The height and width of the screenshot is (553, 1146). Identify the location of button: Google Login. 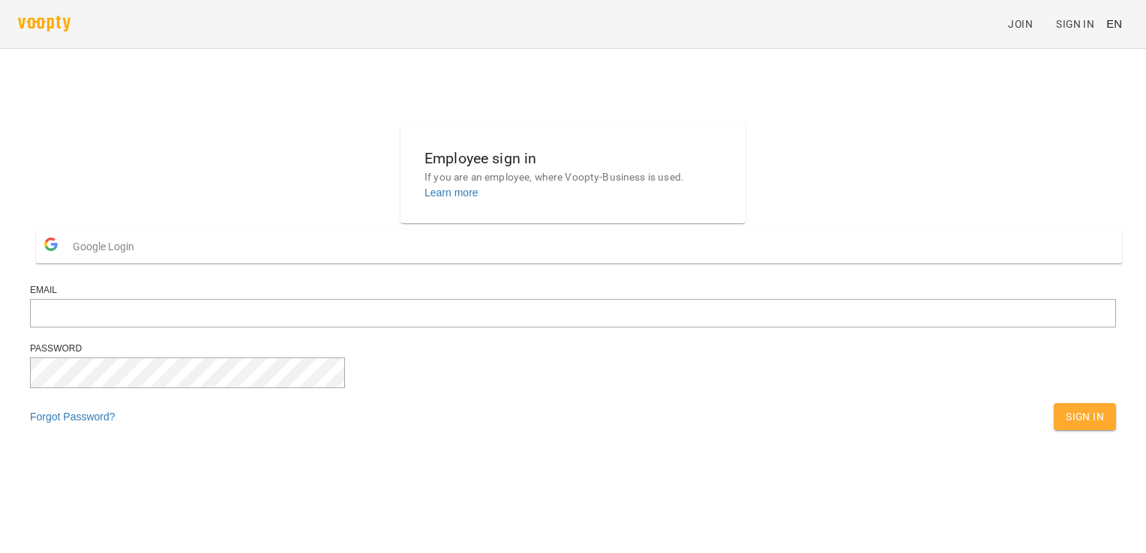
(579, 246).